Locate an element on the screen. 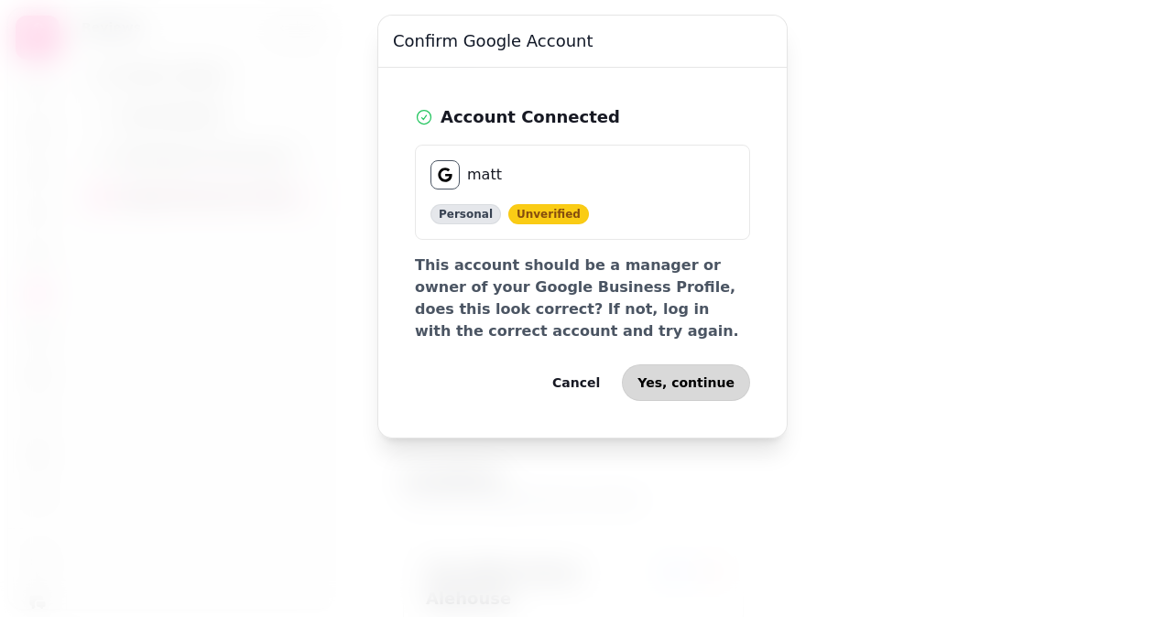 The height and width of the screenshot is (617, 1165). span: Cancel is located at coordinates (576, 383).